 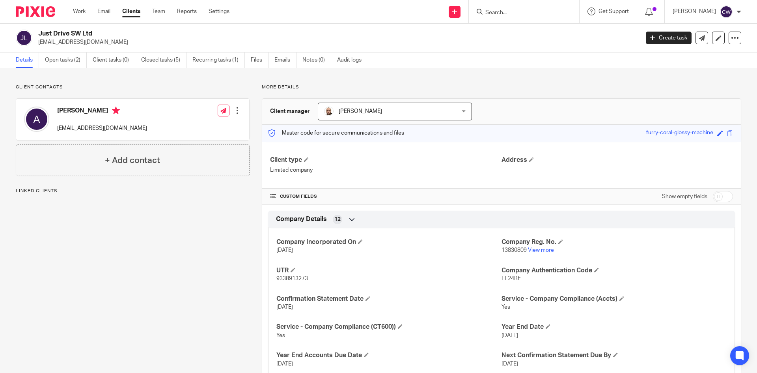 I want to click on div: furry-coral-glossy-machine, so click(x=680, y=133).